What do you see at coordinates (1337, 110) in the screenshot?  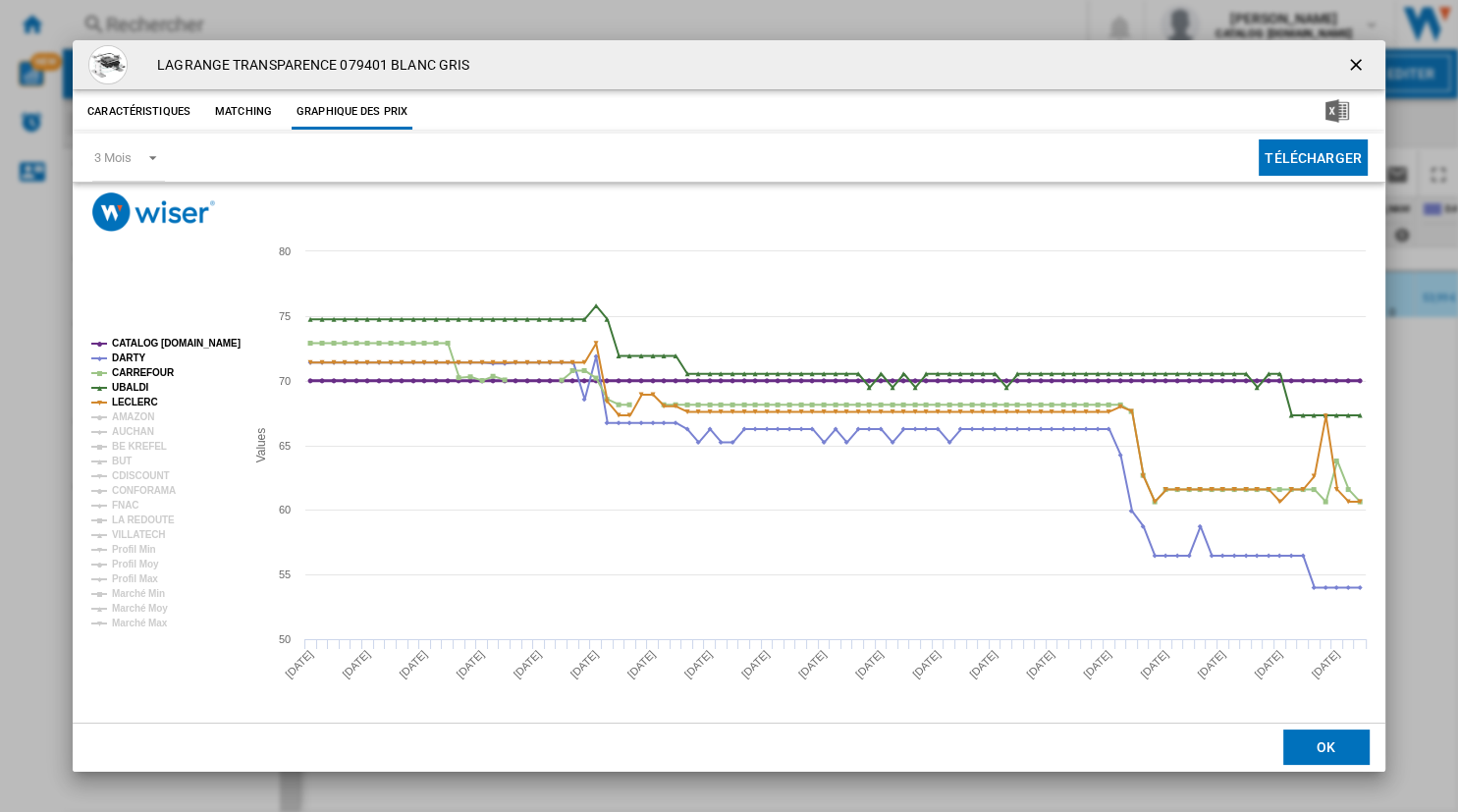 I see `img: excel-24x24.png` at bounding box center [1337, 110].